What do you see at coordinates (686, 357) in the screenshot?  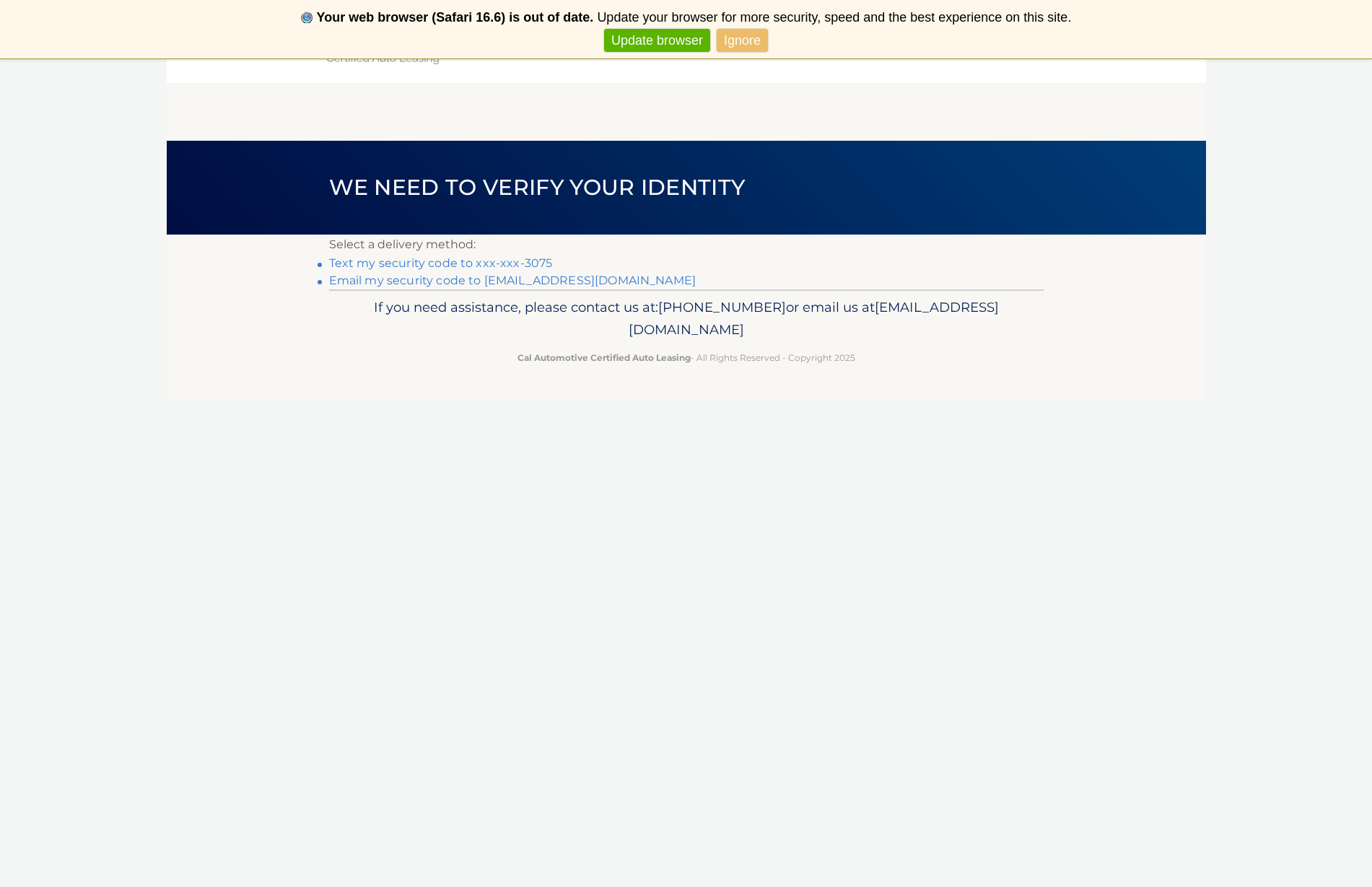 I see `p: - All Rights Reserved - Copyright 2025` at bounding box center [686, 357].